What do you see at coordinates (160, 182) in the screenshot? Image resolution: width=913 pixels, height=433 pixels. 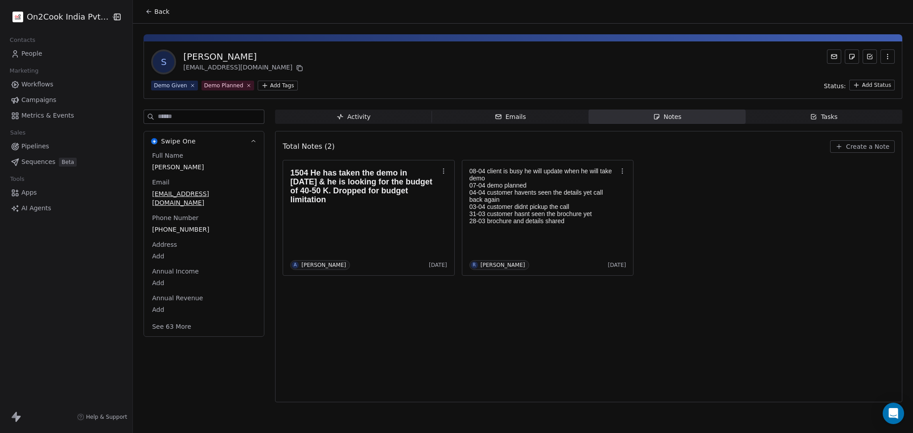 I see `span: Email` at bounding box center [160, 182].